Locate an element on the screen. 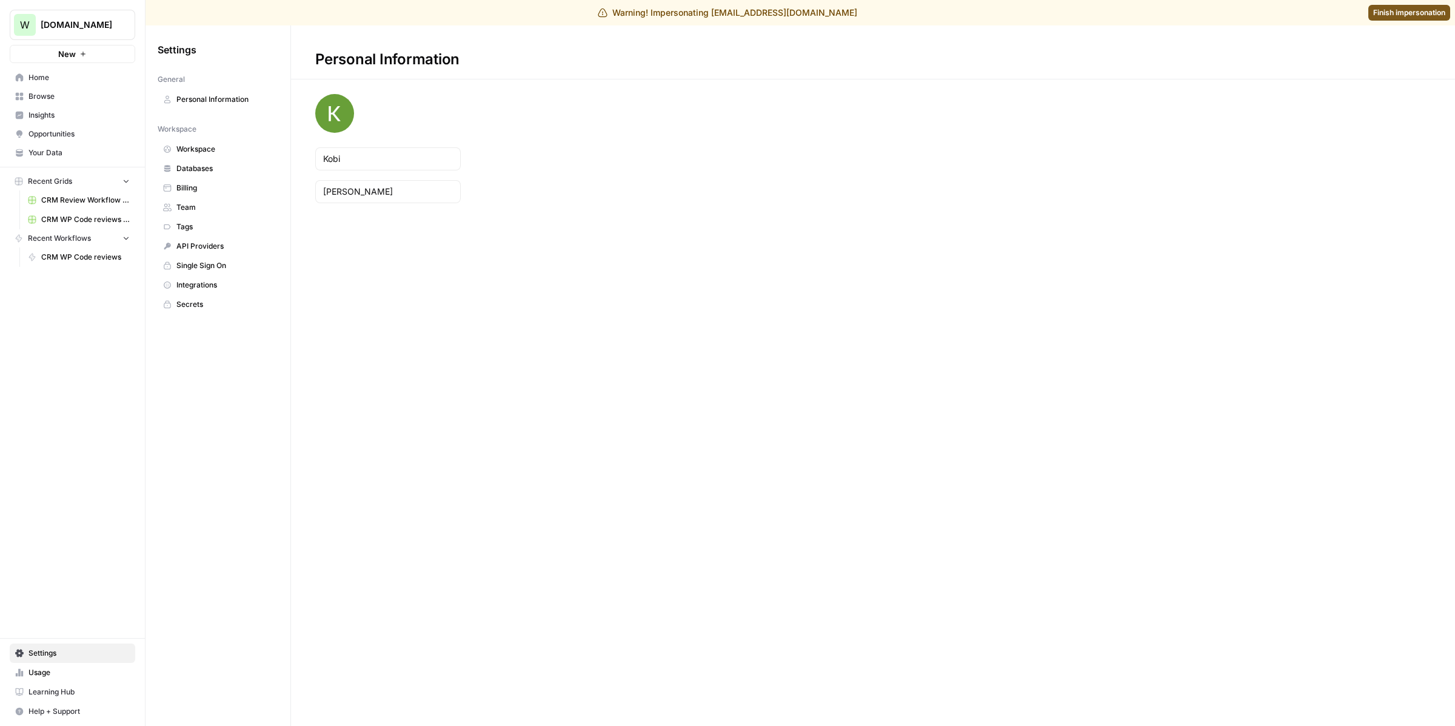 The height and width of the screenshot is (726, 1455). span: API Providers is located at coordinates (224, 246).